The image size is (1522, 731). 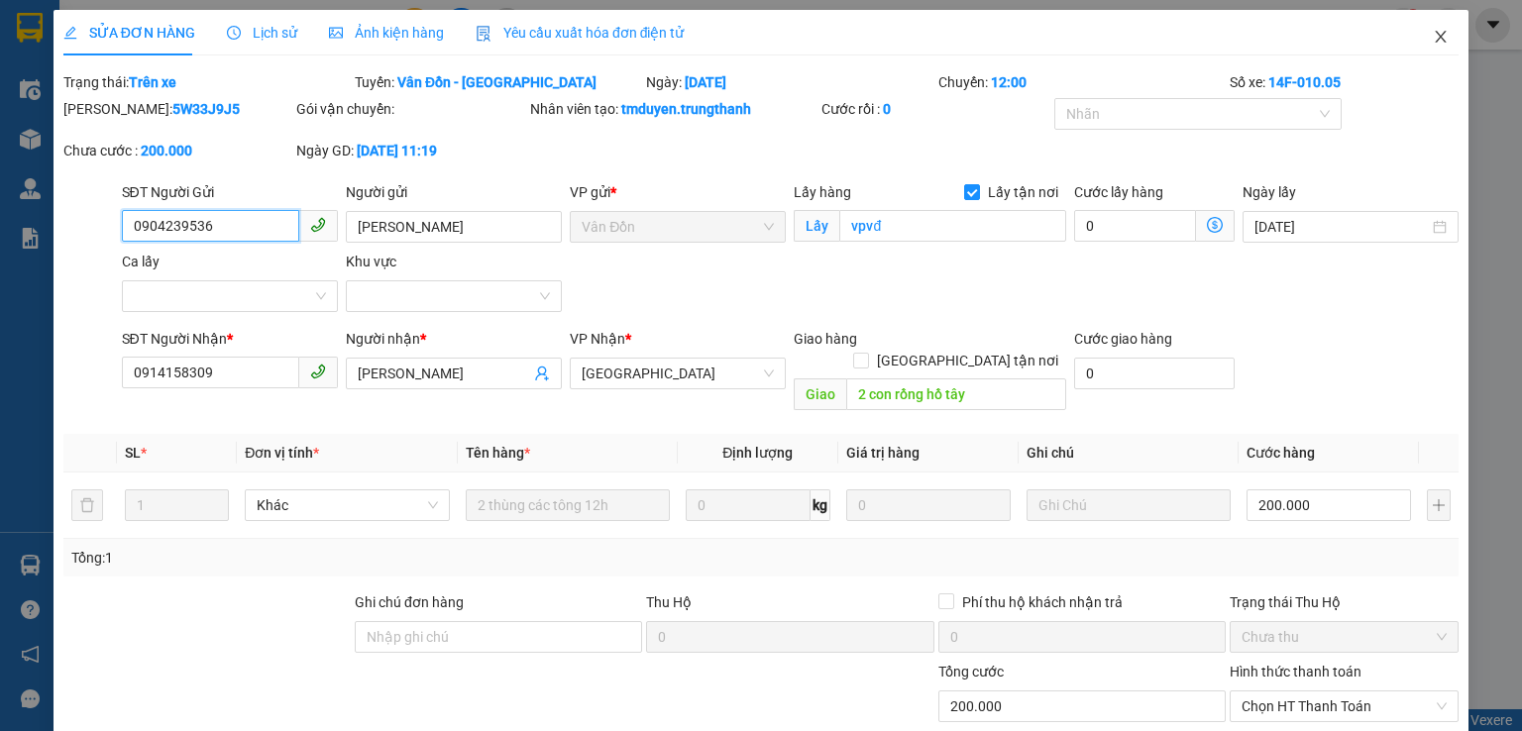 I want to click on span: user-add, so click(x=542, y=373).